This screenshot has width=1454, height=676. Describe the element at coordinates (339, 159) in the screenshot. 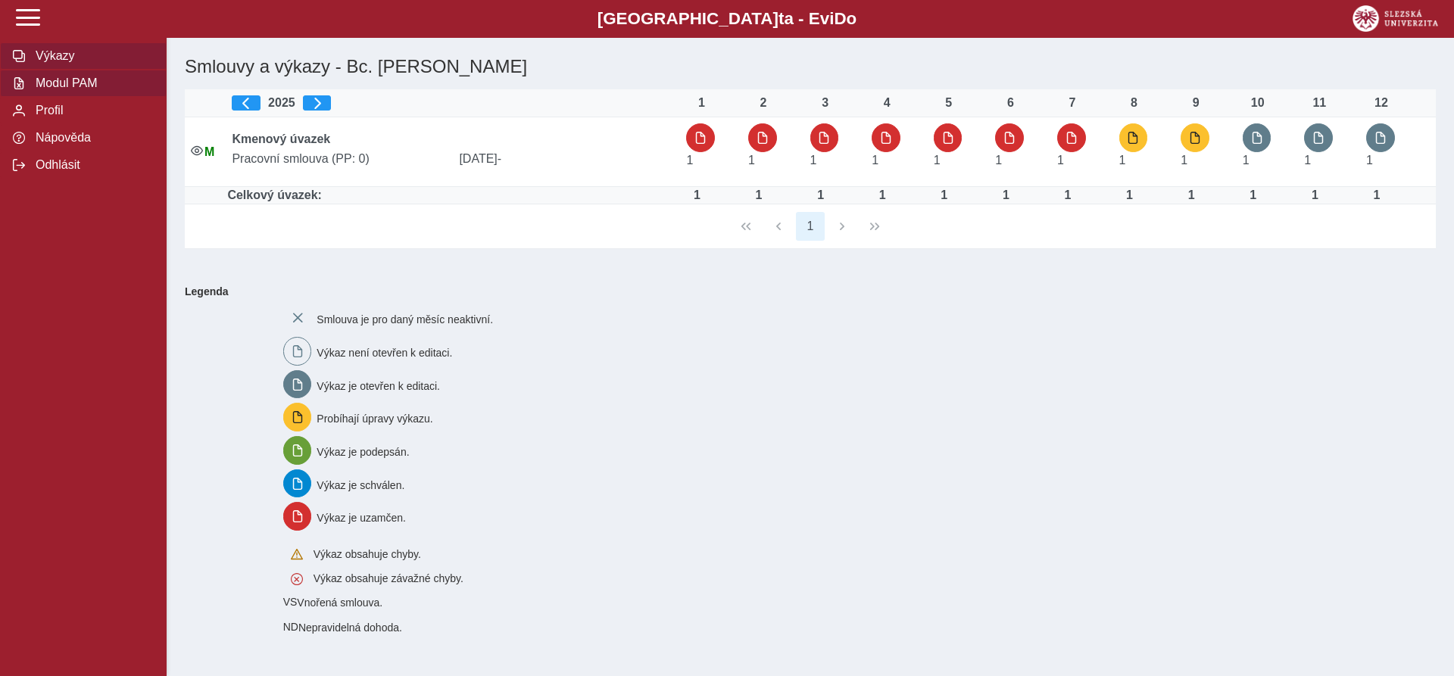

I see `span: Pracovní smlouva (PP: 0)` at that location.